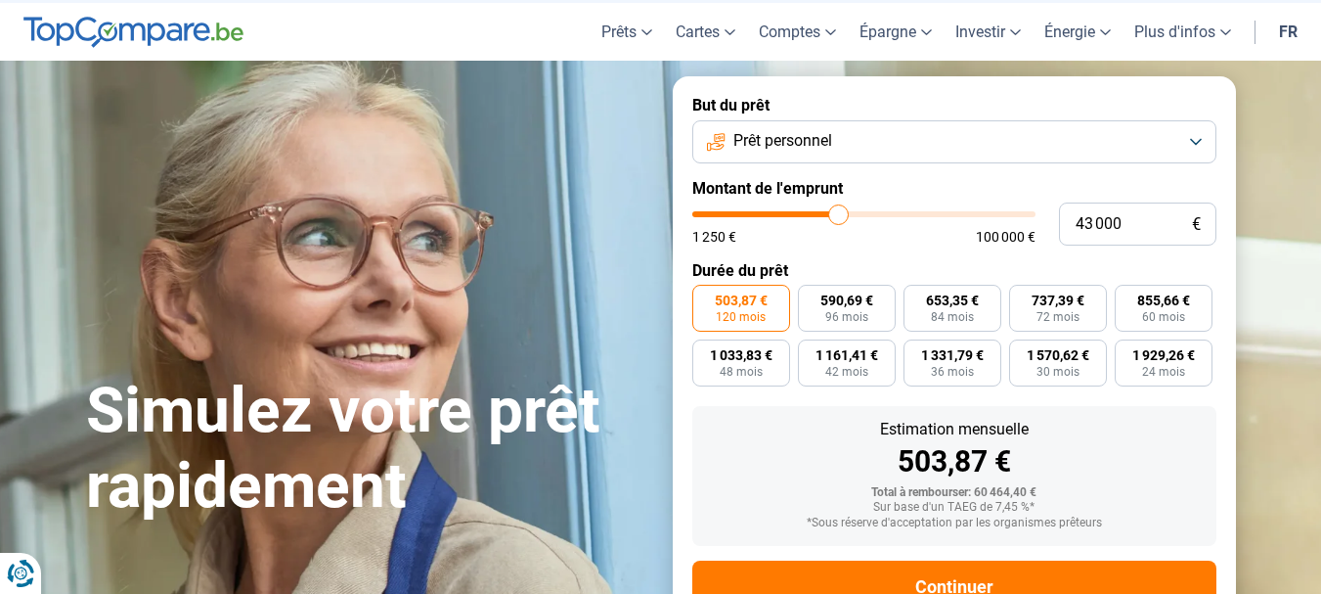 The width and height of the screenshot is (1321, 594). Describe the element at coordinates (954, 462) in the screenshot. I see `div: 503,87 €` at that location.